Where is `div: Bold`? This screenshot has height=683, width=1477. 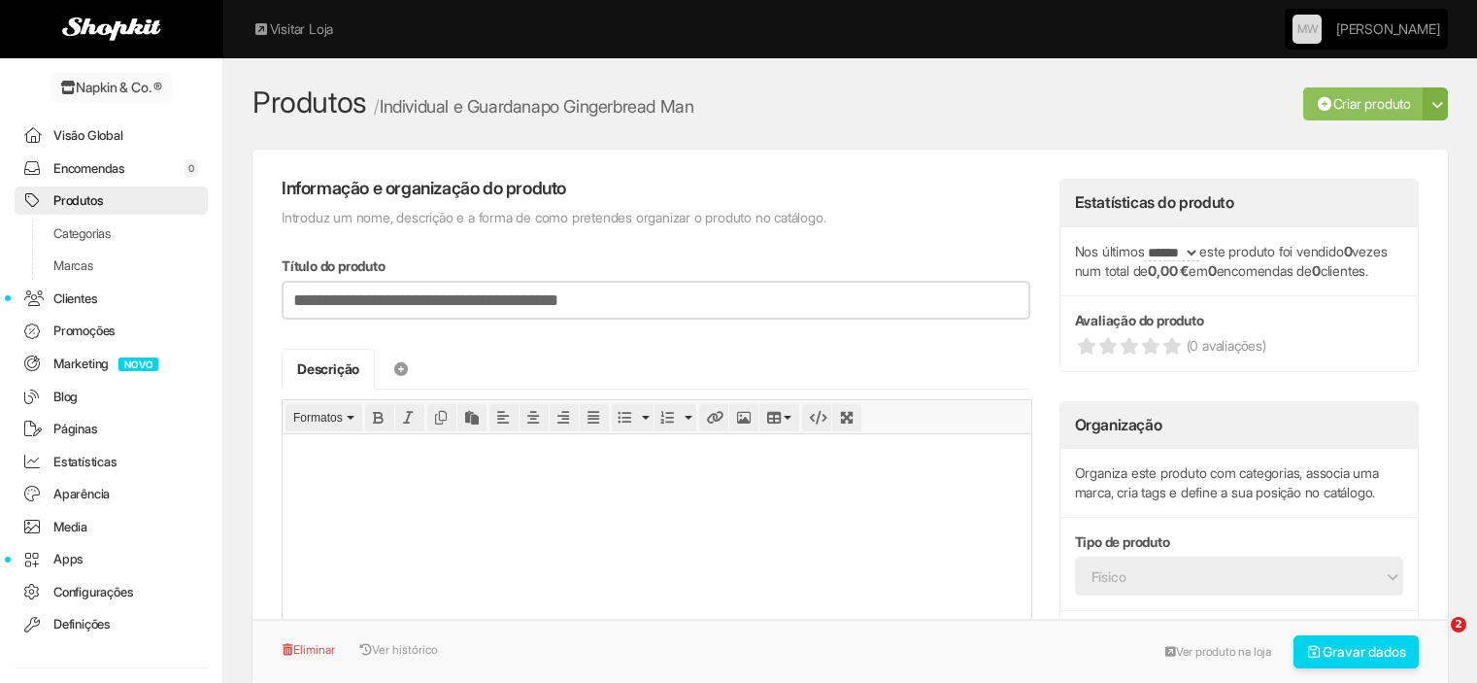
div: Bold is located at coordinates (380, 418).